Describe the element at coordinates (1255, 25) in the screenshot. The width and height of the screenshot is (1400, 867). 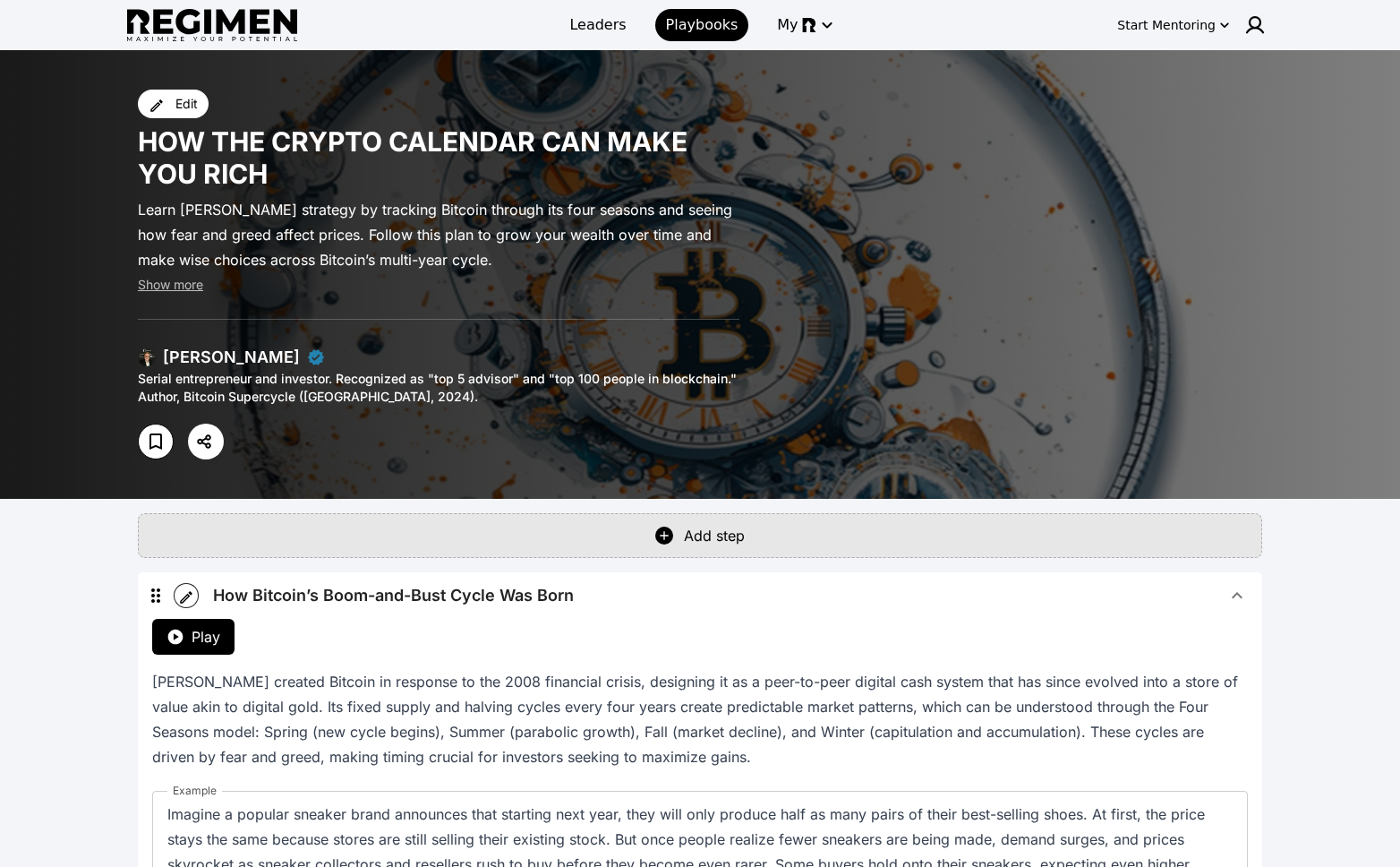
I see `img: user icon` at that location.